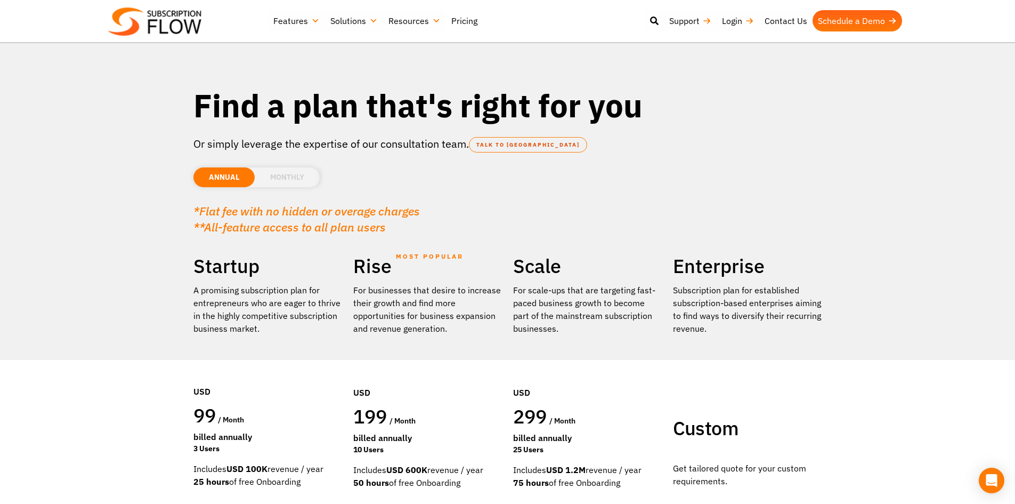 This screenshot has width=1015, height=504. What do you see at coordinates (706, 427) in the screenshot?
I see `span: Custom` at bounding box center [706, 427].